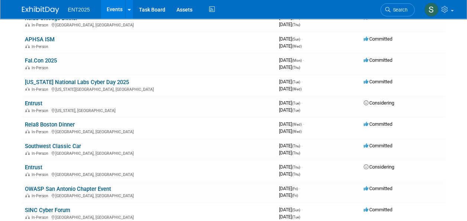  Describe the element at coordinates (48, 210) in the screenshot. I see `a: SINC Cyber Forum` at that location.